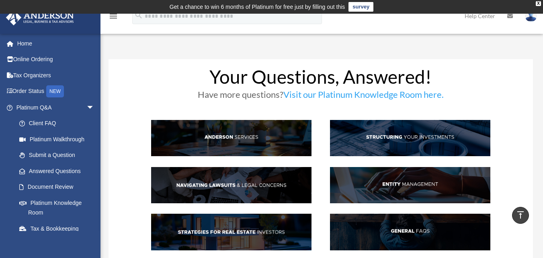 Image resolution: width=543 pixels, height=258 pixels. What do you see at coordinates (257, 7) in the screenshot?
I see `div: Get a chance to win 6 months of Platinum for free just by filling out this` at bounding box center [257, 7].